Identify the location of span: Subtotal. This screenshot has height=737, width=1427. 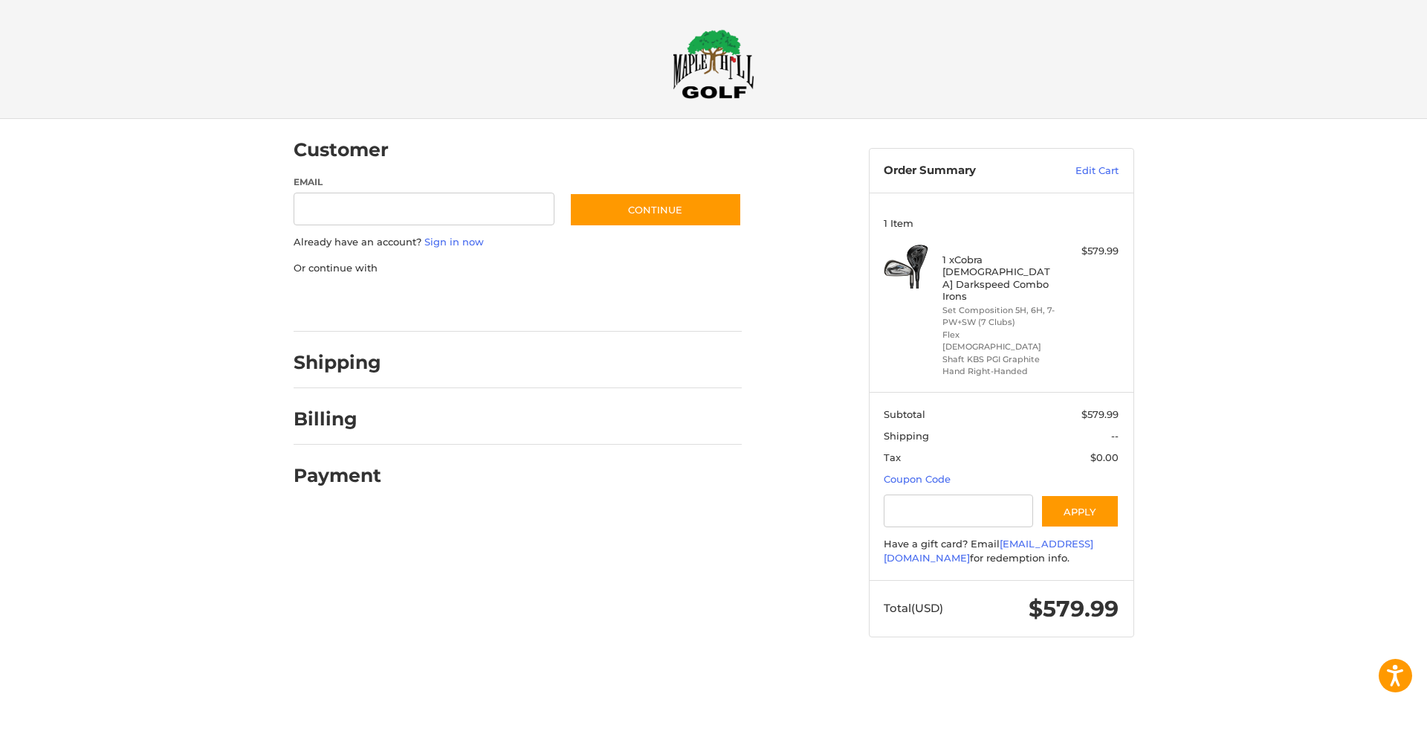
(905, 414).